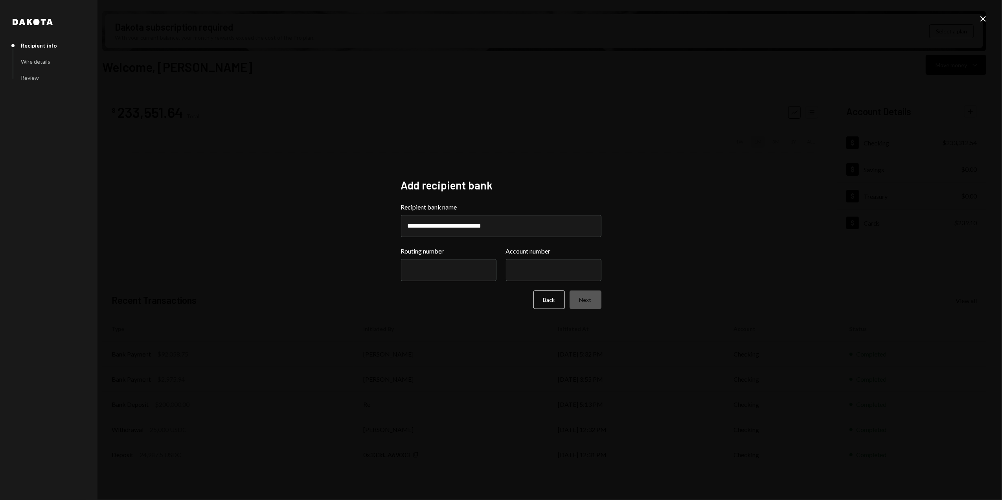 The image size is (1002, 500). Describe the element at coordinates (30, 77) in the screenshot. I see `div: Review` at that location.